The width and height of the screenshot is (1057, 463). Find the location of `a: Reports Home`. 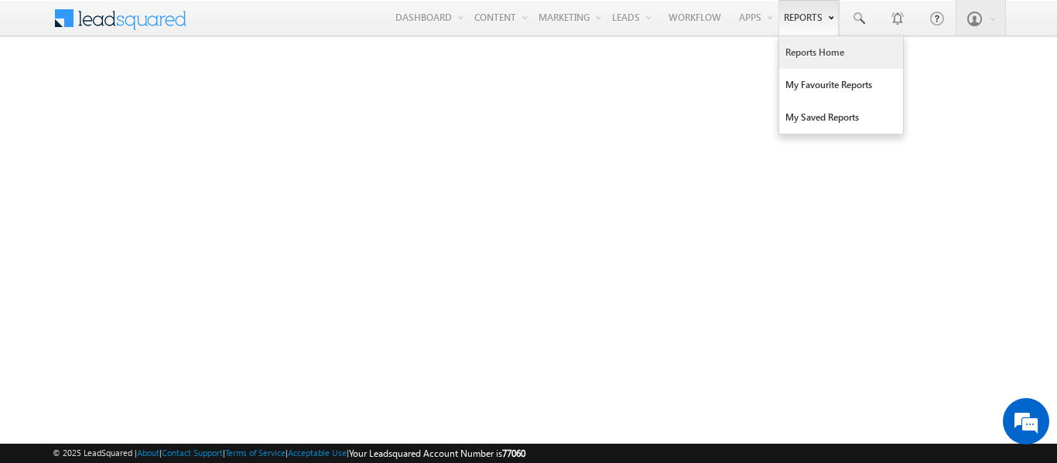

a: Reports Home is located at coordinates (841, 53).